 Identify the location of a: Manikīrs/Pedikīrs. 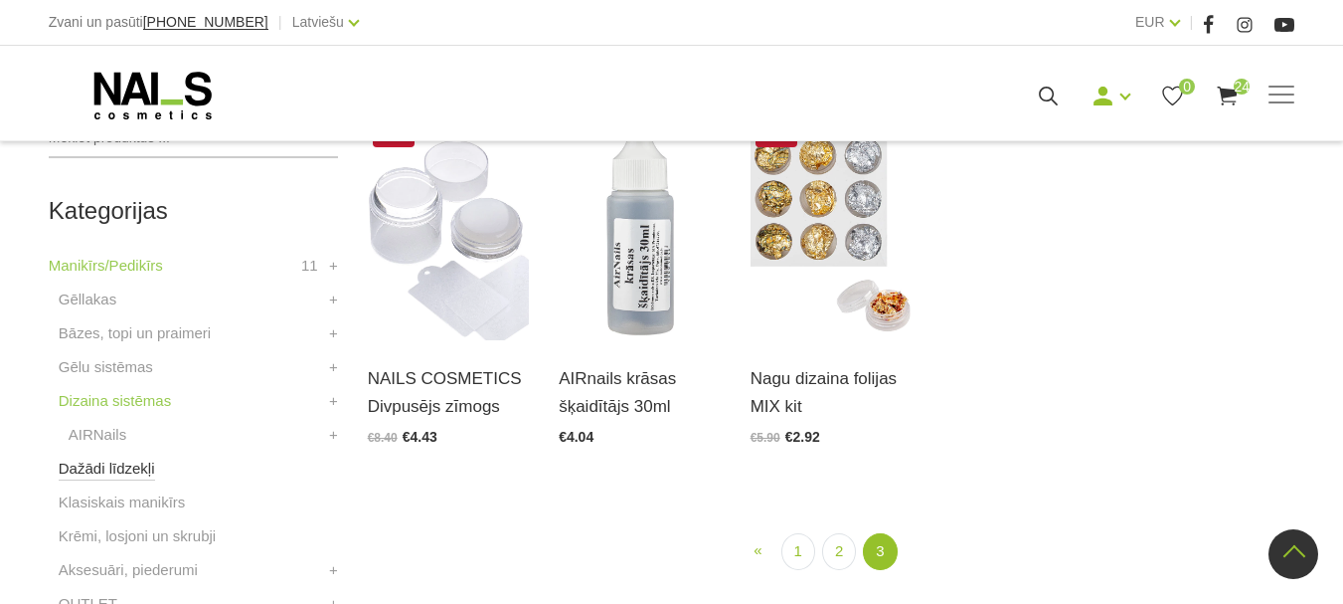
(105, 265).